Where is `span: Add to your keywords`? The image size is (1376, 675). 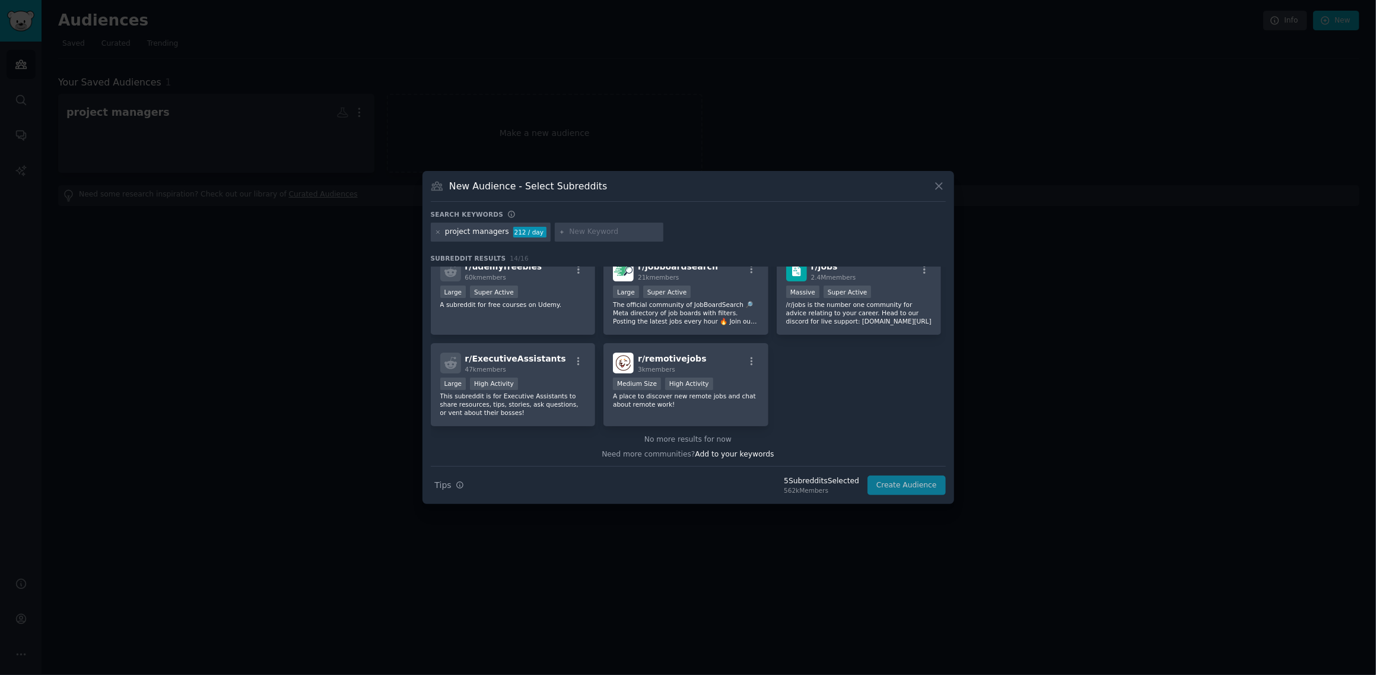
span: Add to your keywords is located at coordinates (734, 454).